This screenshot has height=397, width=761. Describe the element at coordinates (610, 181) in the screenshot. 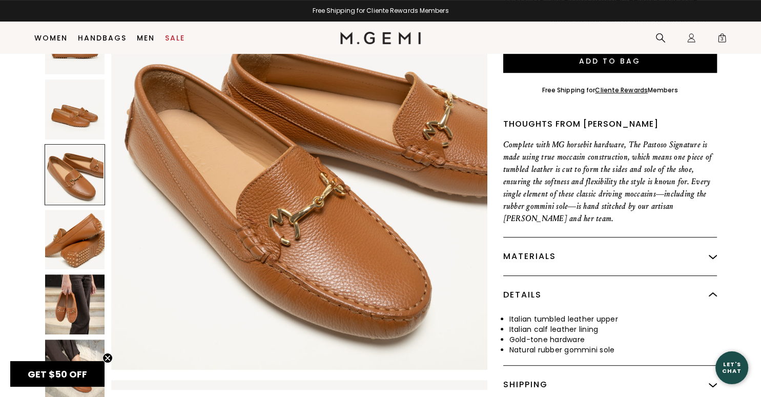

I see `p: Complete with MG horsebit hardware, The Pastoso Signature is made using true moccasin constructio...` at that location.